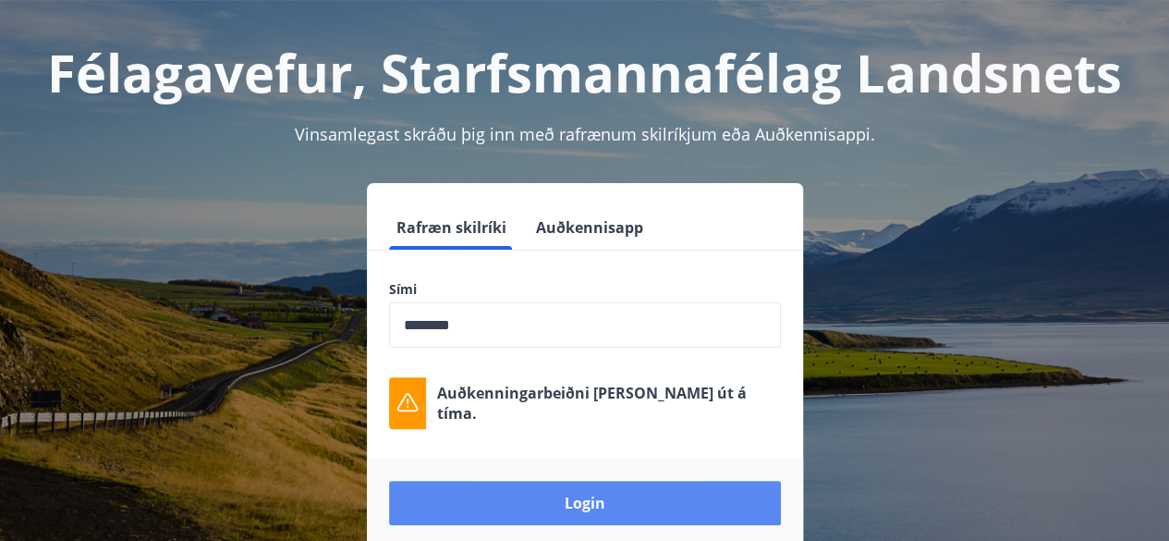  I want to click on button: Auðkennisapp, so click(590, 227).